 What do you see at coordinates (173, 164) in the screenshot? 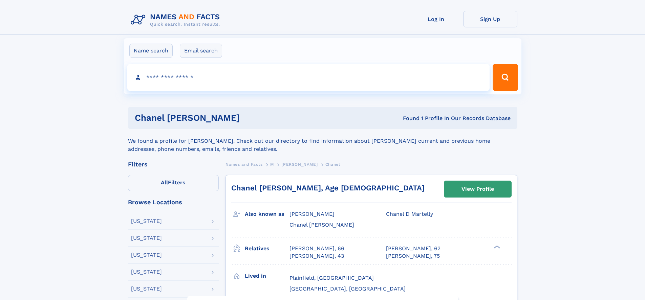
I see `div: Filters` at bounding box center [173, 164].